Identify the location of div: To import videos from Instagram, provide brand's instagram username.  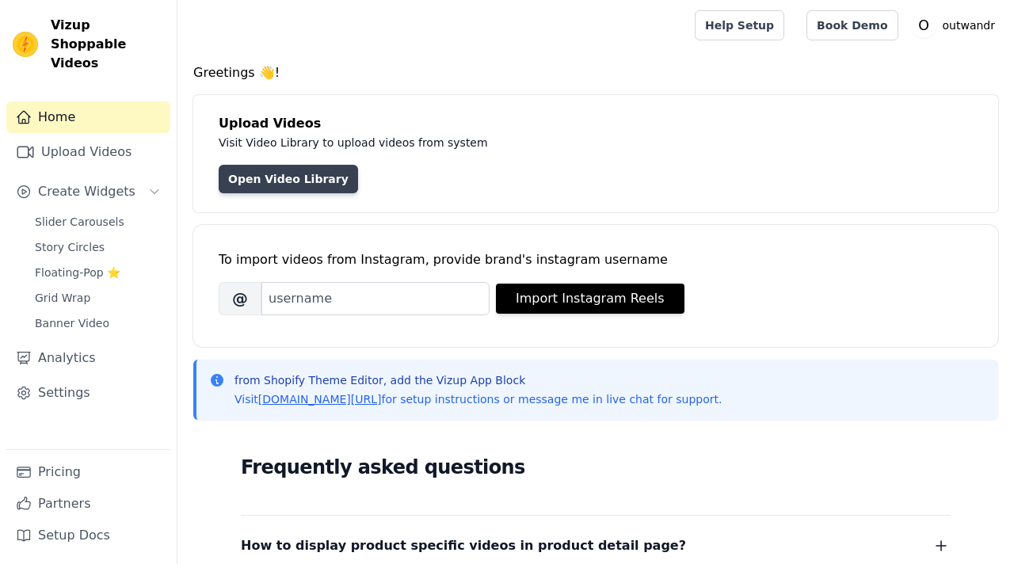
(596, 260).